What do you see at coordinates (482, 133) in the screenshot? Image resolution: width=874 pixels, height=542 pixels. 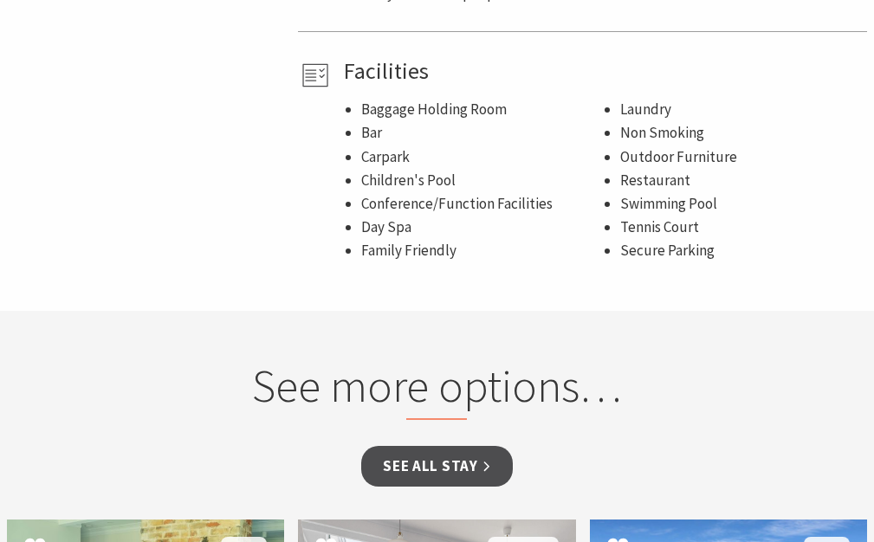 I see `li: Bar` at bounding box center [482, 133].